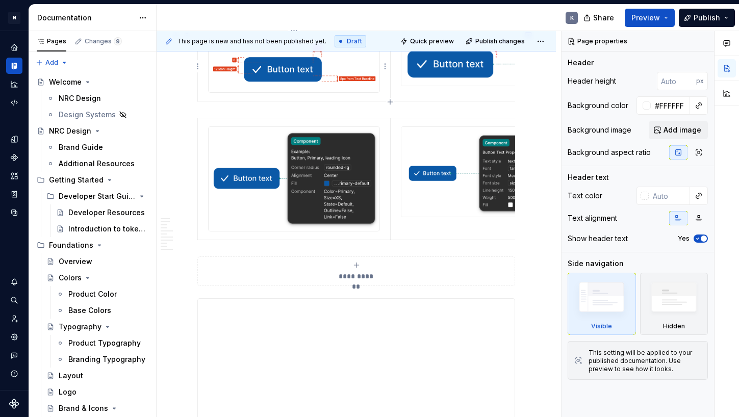 This screenshot has width=739, height=417. Describe the element at coordinates (92, 294) in the screenshot. I see `div: Product Color` at that location.